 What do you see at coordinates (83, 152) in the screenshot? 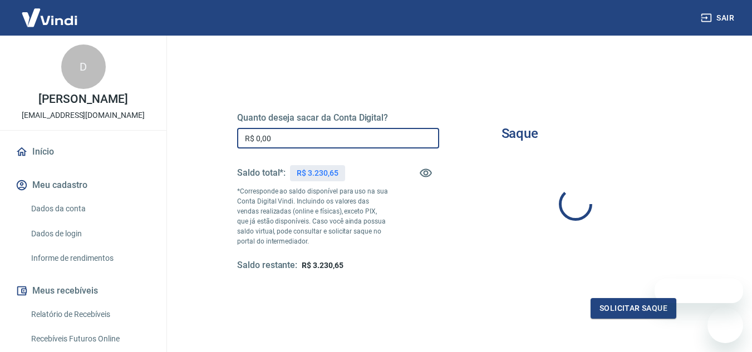
I see `a: Início` at bounding box center [83, 152].